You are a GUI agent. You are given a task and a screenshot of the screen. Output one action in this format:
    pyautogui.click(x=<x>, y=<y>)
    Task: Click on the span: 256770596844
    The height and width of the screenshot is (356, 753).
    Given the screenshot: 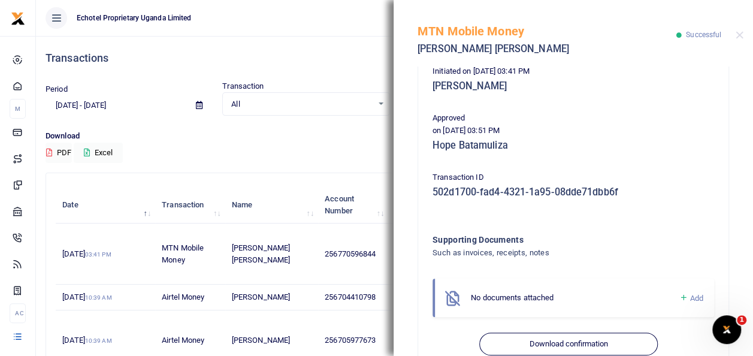 What is the action you would take?
    pyautogui.click(x=350, y=253)
    